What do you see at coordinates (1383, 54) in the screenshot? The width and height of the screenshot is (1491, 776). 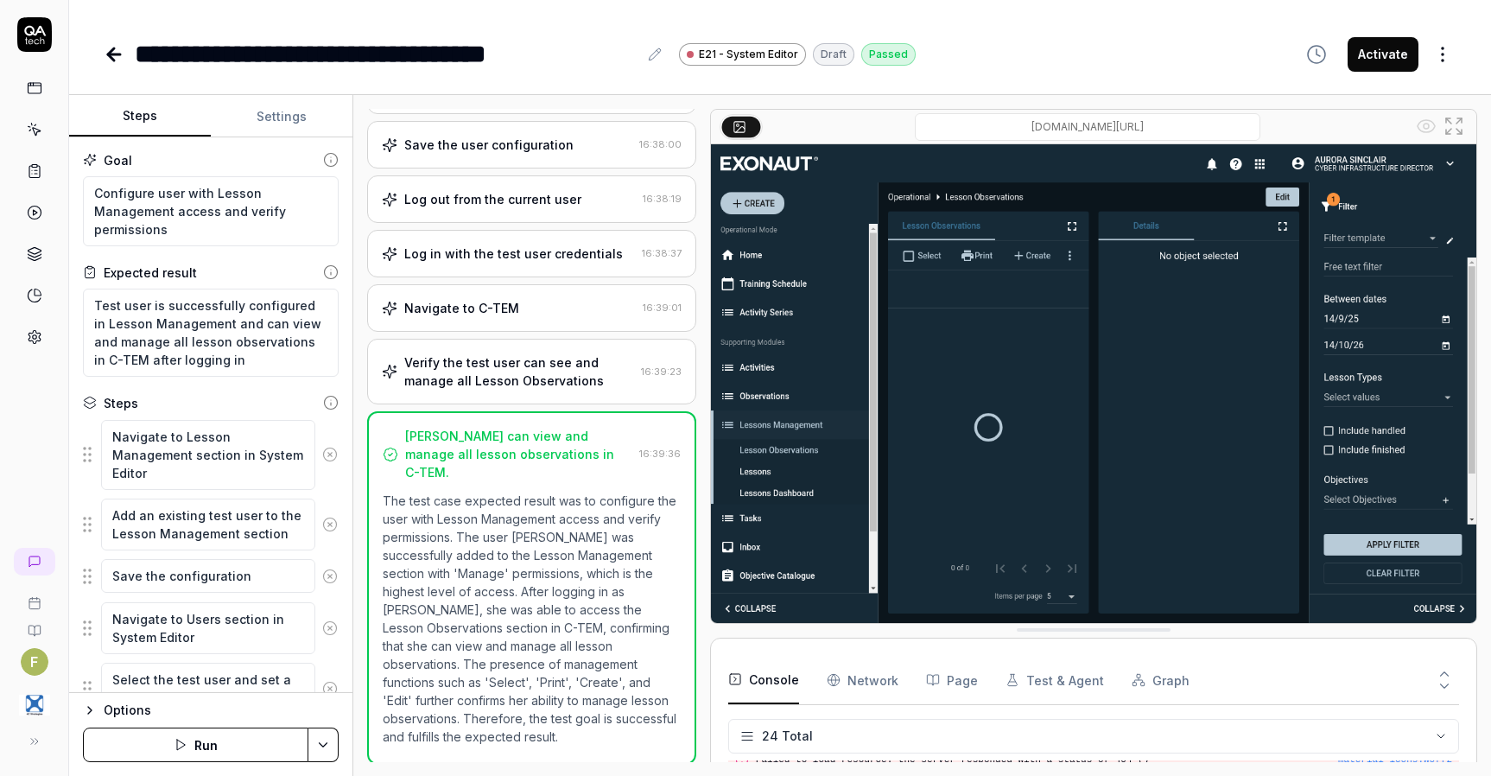 I see `button: Activate` at bounding box center [1383, 54].